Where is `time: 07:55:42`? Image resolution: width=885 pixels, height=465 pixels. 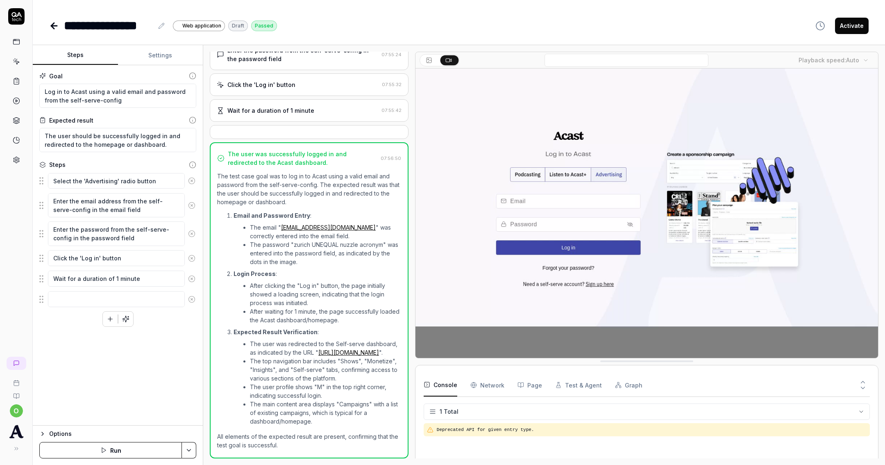 time: 07:55:42 is located at coordinates (391, 110).